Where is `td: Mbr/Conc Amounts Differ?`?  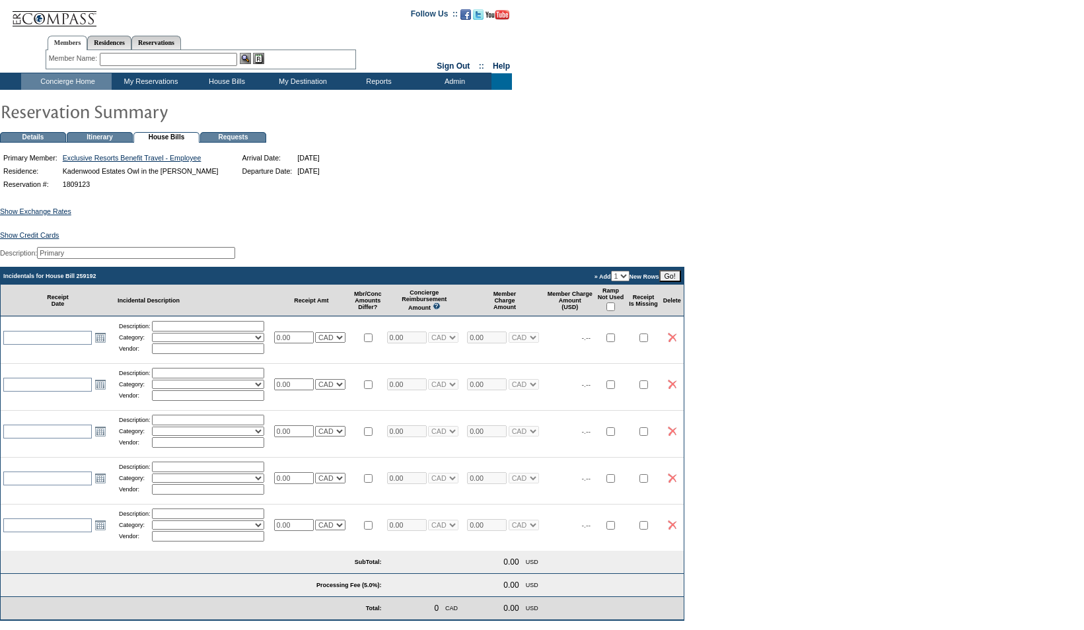
td: Mbr/Conc Amounts Differ? is located at coordinates (368, 301).